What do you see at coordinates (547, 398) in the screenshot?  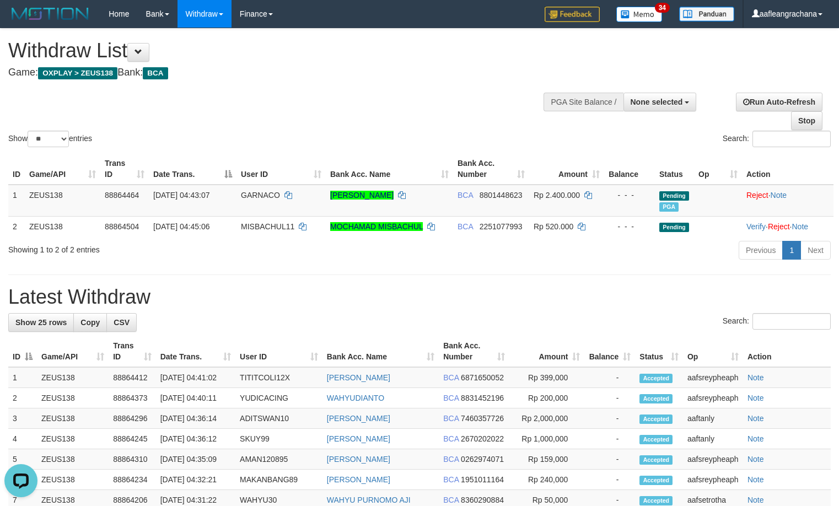 I see `td: Rp 200,000` at bounding box center [547, 398].